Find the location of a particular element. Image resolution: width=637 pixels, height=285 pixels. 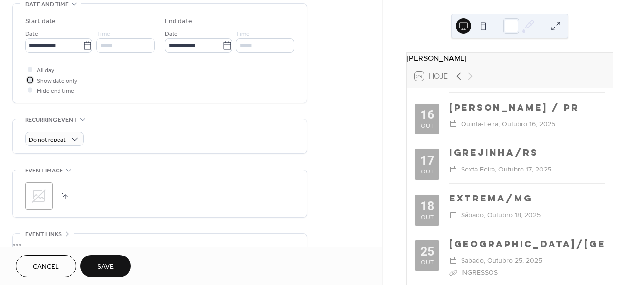

div: Start date is located at coordinates (40, 21).